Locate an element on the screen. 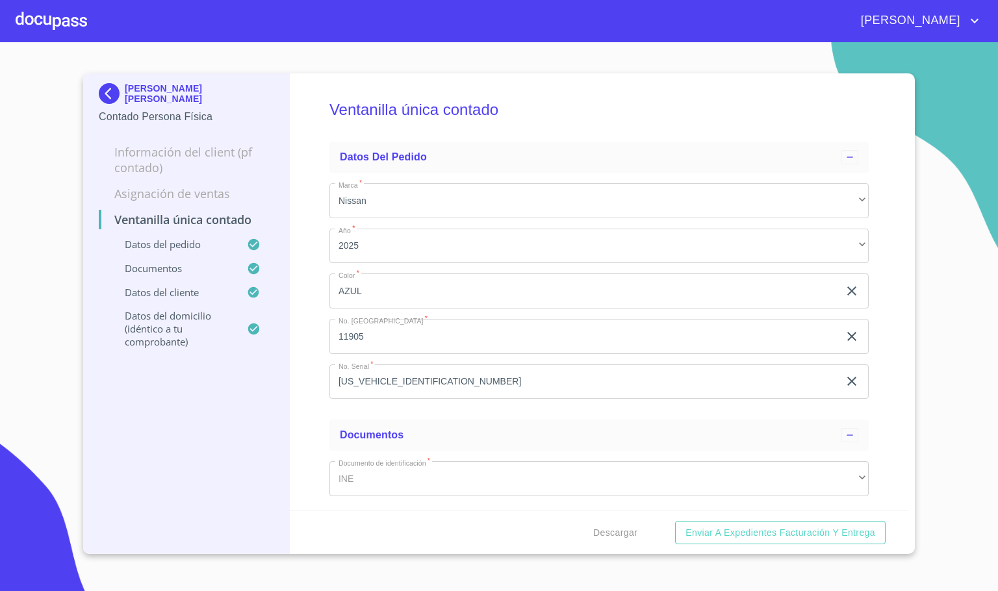 The width and height of the screenshot is (998, 591). button: Enviar a Expedientes Facturación y Entrega is located at coordinates (780, 533).